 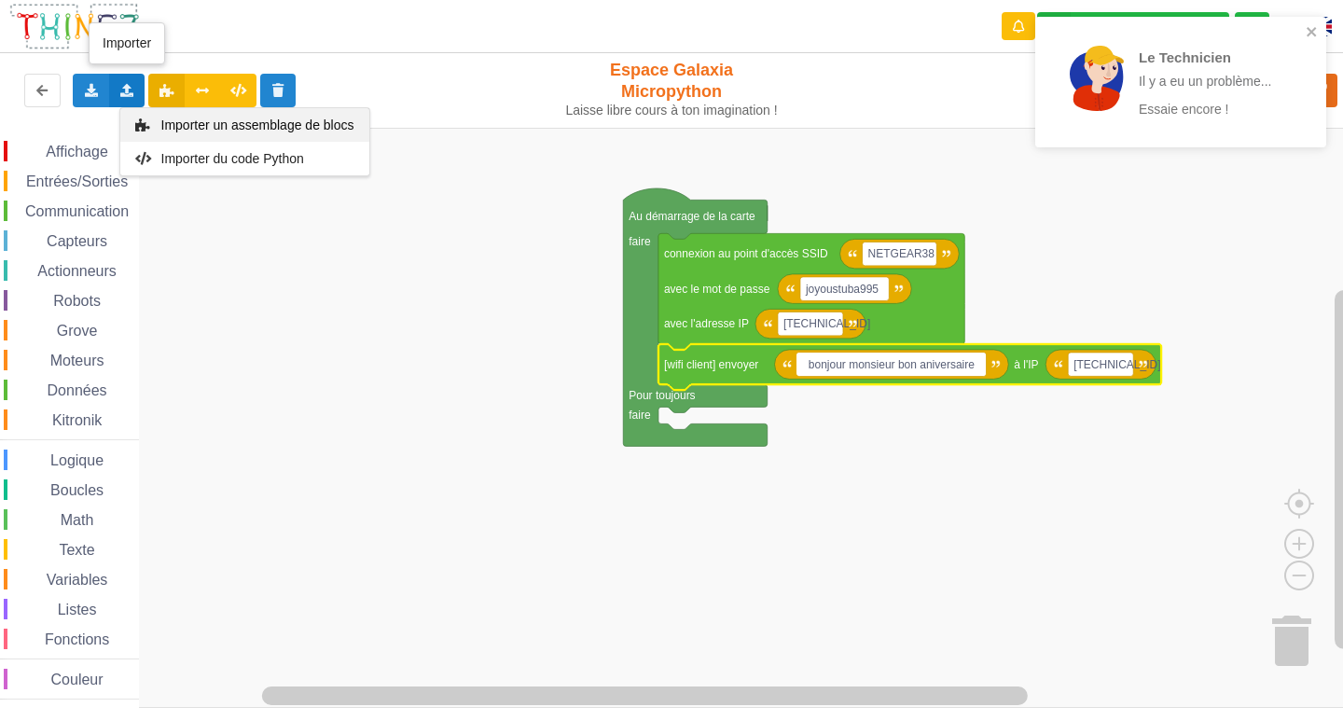 What do you see at coordinates (76, 151) in the screenshot?
I see `span: Affichage` at bounding box center [76, 151].